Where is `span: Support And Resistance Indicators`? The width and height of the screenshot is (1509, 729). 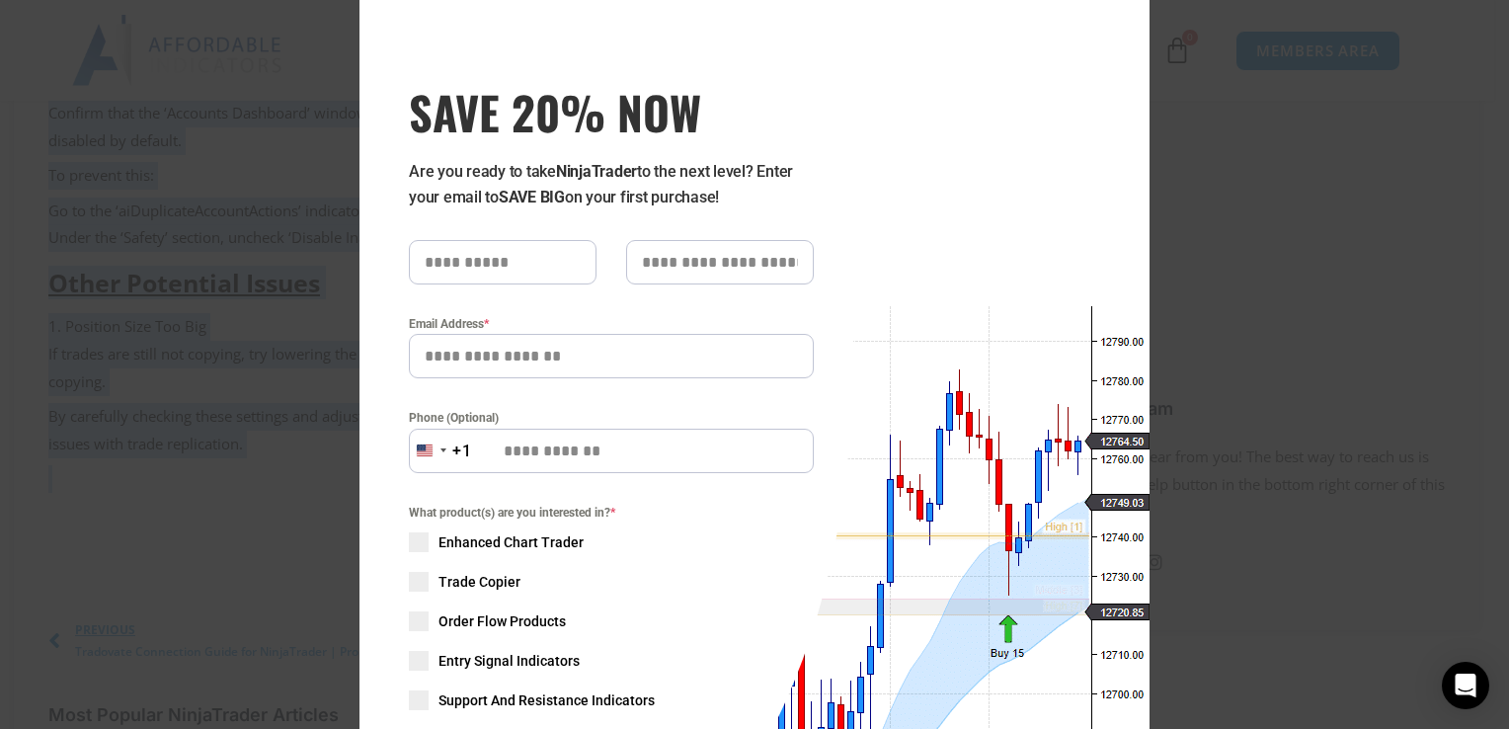 span: Support And Resistance Indicators is located at coordinates (546, 700).